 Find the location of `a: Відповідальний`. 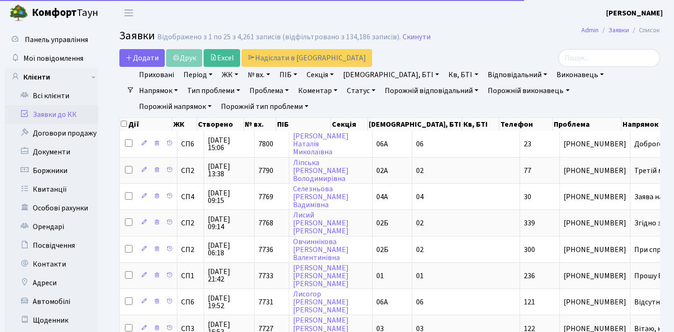

a: Відповідальний is located at coordinates (517, 75).